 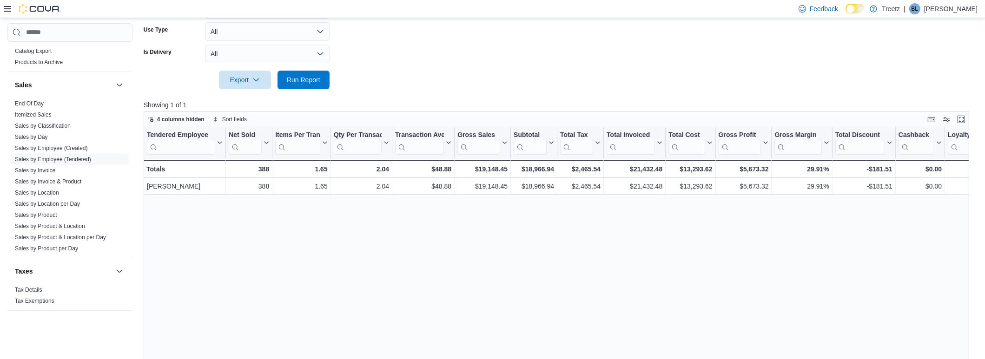 I want to click on a: Catalog Export, so click(x=33, y=51).